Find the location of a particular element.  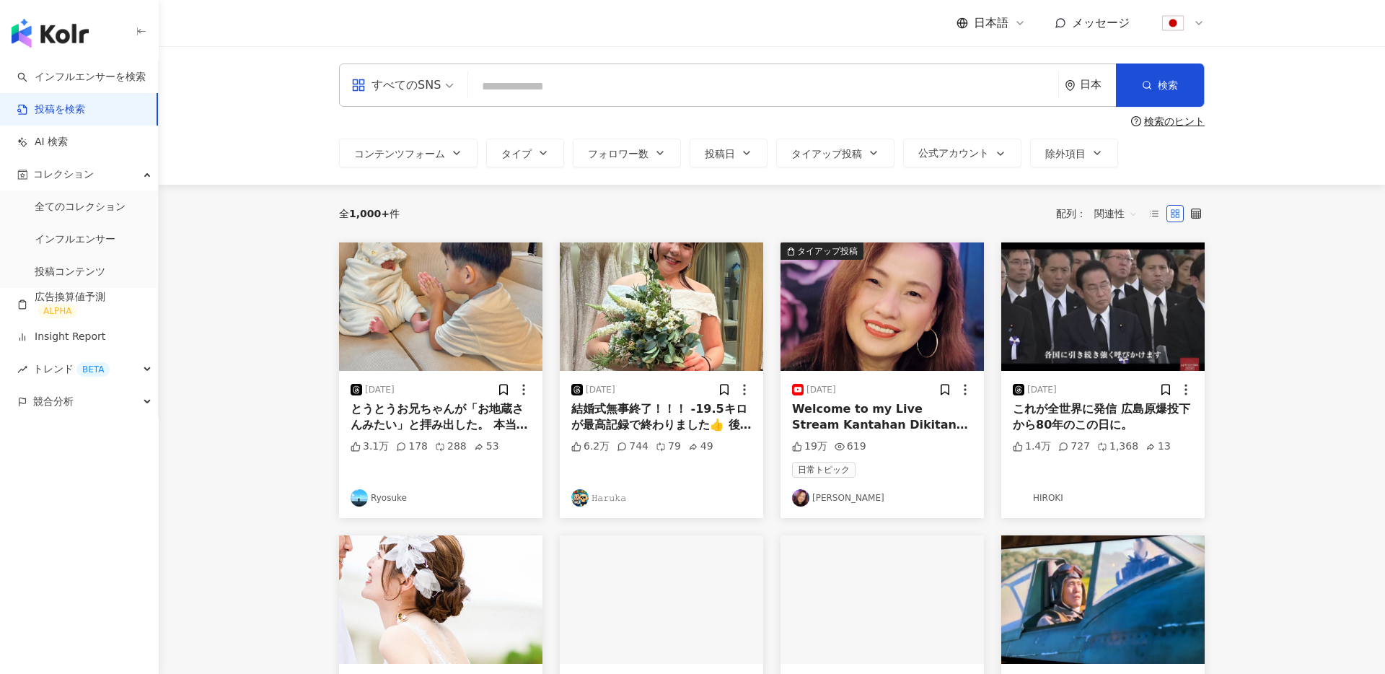

a: 投稿を検索 is located at coordinates (51, 110).